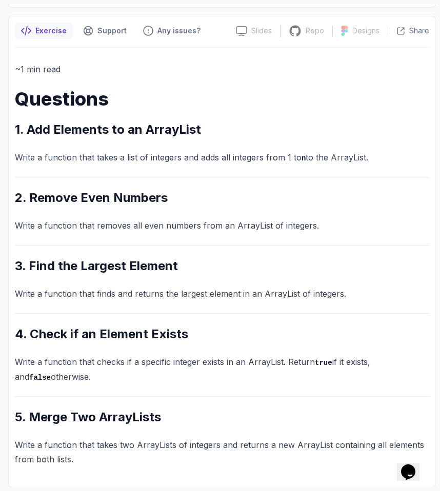 This screenshot has width=440, height=491. I want to click on button: Support button, so click(105, 31).